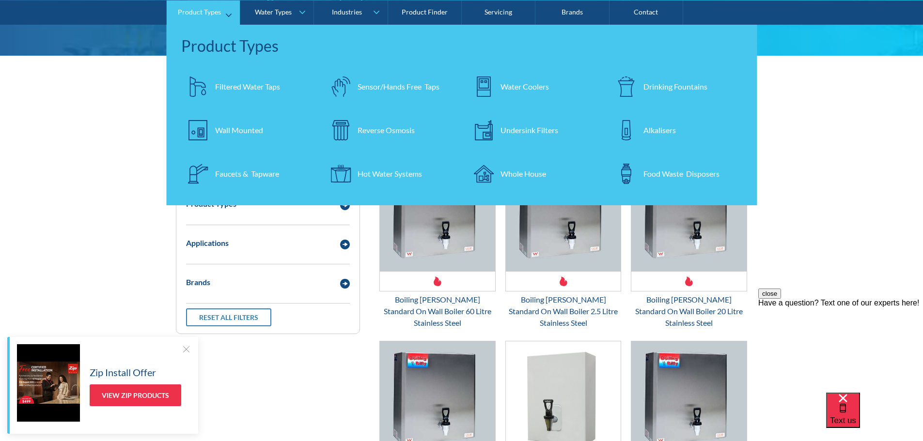 The height and width of the screenshot is (441, 923). Describe the element at coordinates (229, 317) in the screenshot. I see `a: Reset all filters` at that location.